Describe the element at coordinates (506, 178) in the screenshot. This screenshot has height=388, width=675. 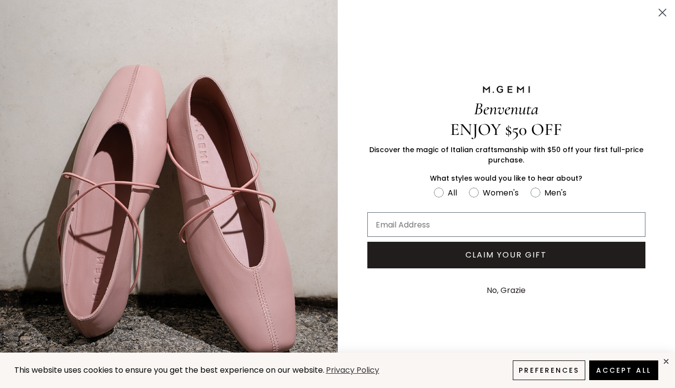
I see `span: What styles would you like to hear about?` at that location.